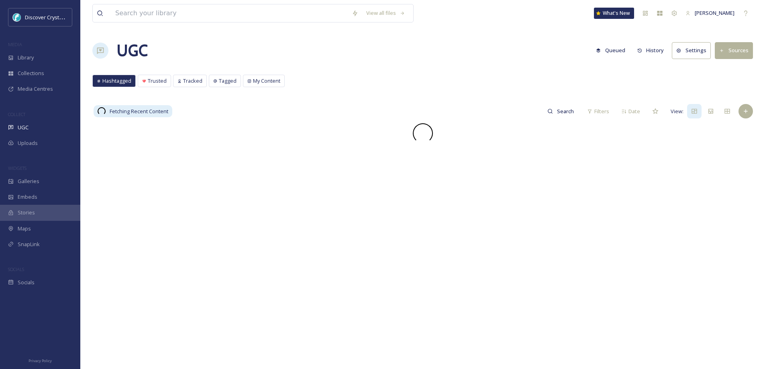  Describe the element at coordinates (653, 50) in the screenshot. I see `a: History` at that location.